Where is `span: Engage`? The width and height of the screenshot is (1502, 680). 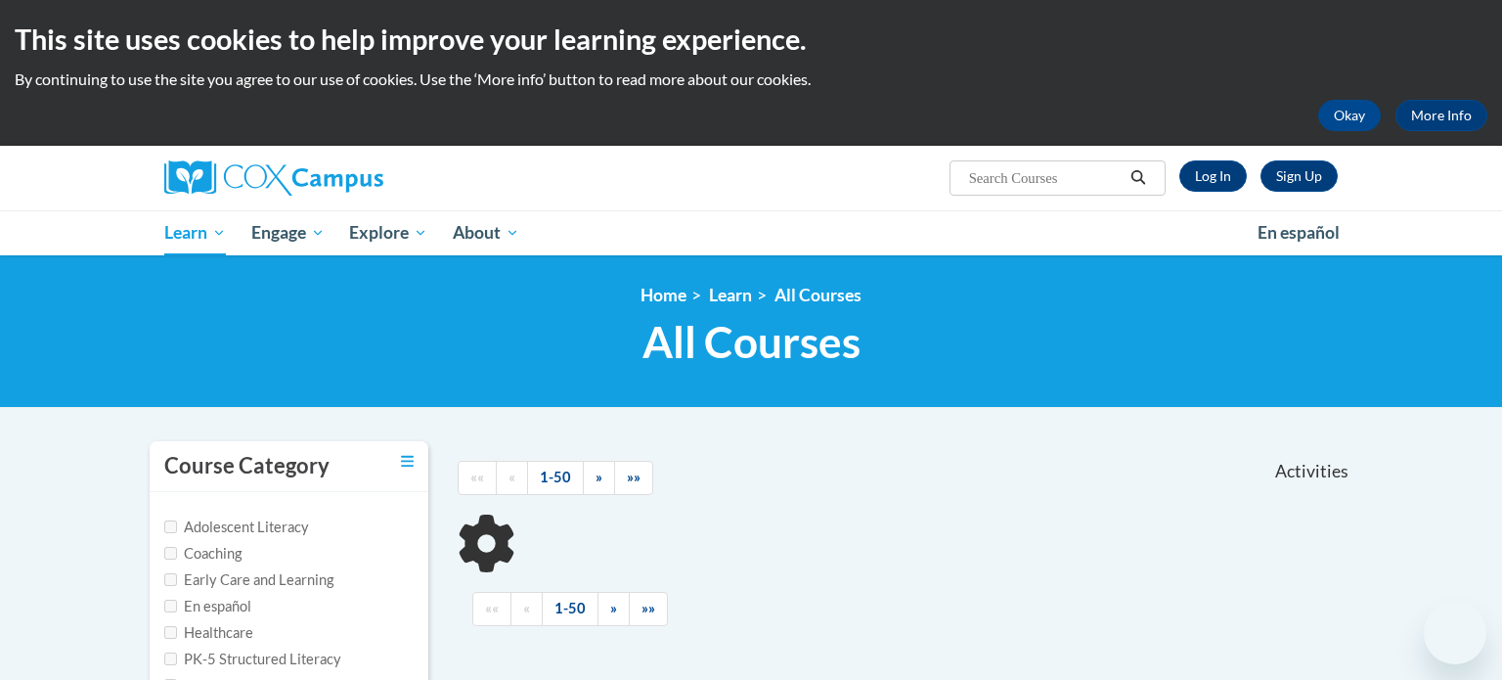
span: Engage is located at coordinates (287, 233).